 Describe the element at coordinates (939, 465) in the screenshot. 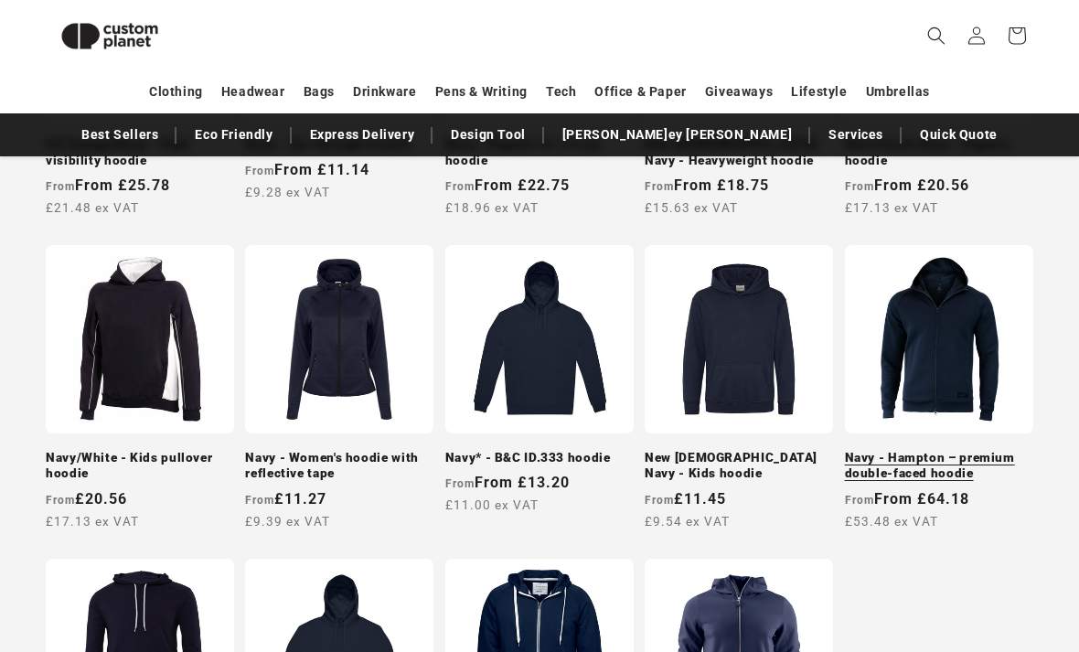

I see `a: Navy - Hampton – premium double-faced hoodie` at that location.